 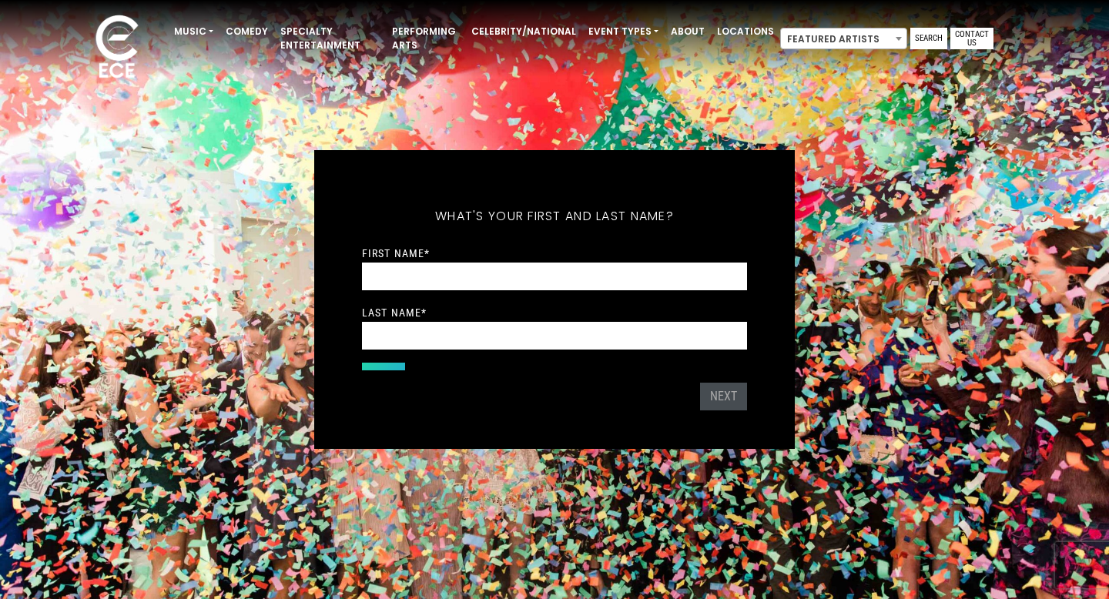 I want to click on label: Last Name, so click(x=394, y=313).